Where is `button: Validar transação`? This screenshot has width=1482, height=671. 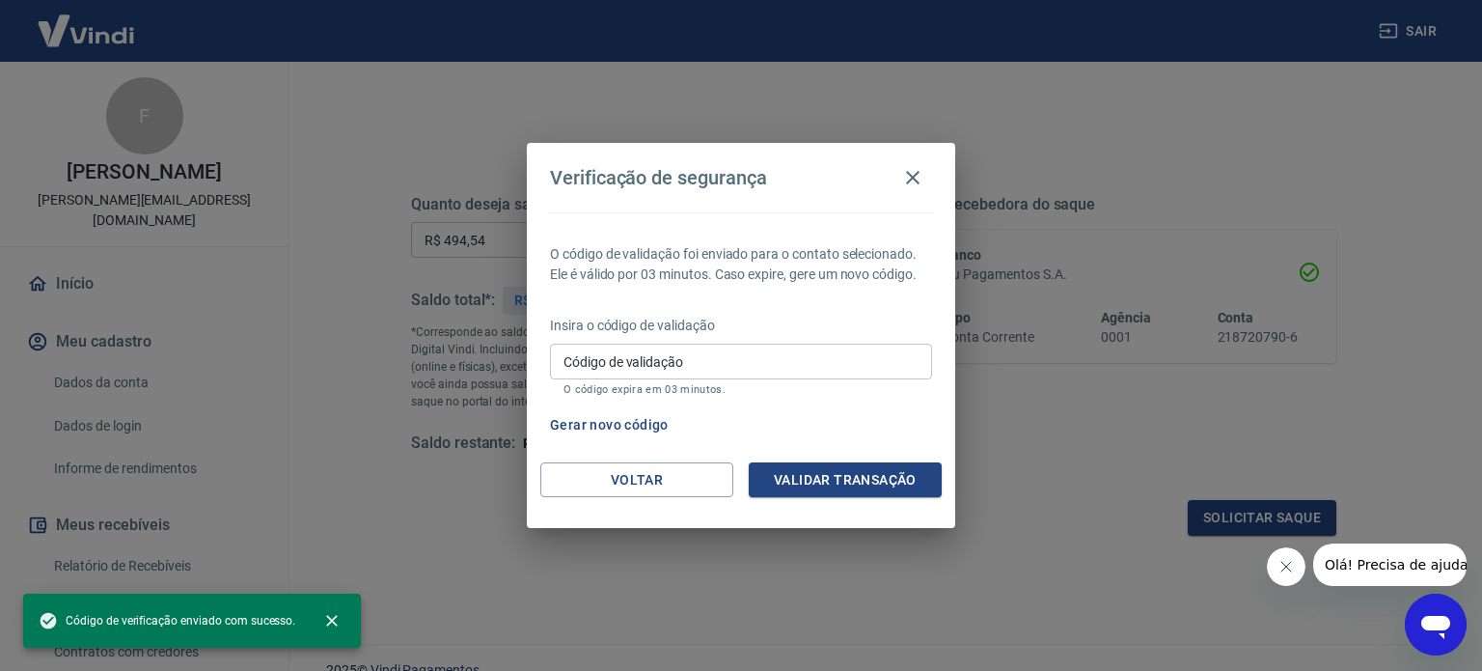 button: Validar transação is located at coordinates (845, 480).